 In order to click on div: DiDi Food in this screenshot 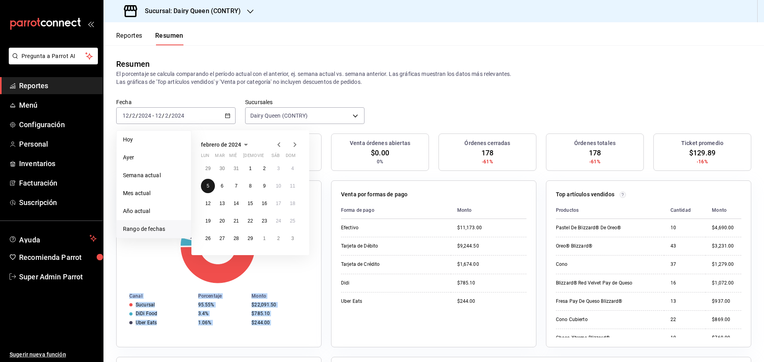, I will do `click(146, 314)`.